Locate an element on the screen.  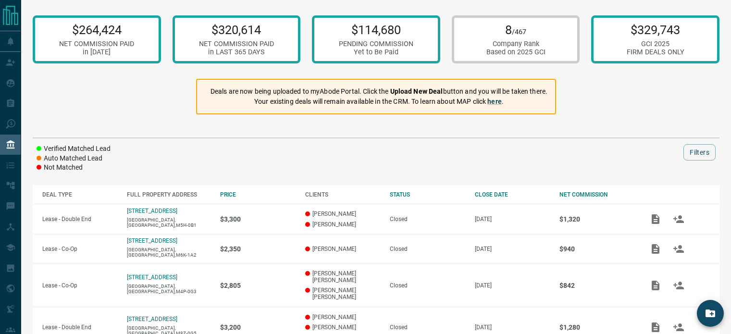
p: $3,300 is located at coordinates (258, 219).